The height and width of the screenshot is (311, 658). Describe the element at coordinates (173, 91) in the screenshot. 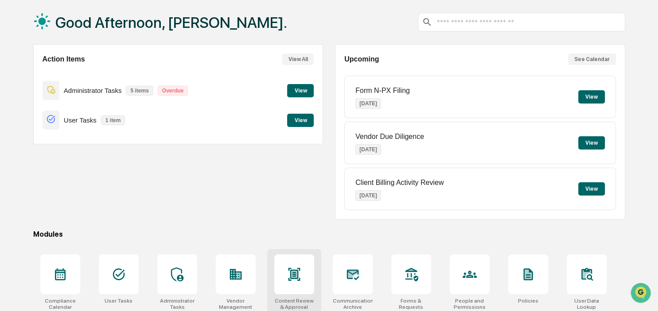

I see `p: Overdue` at that location.